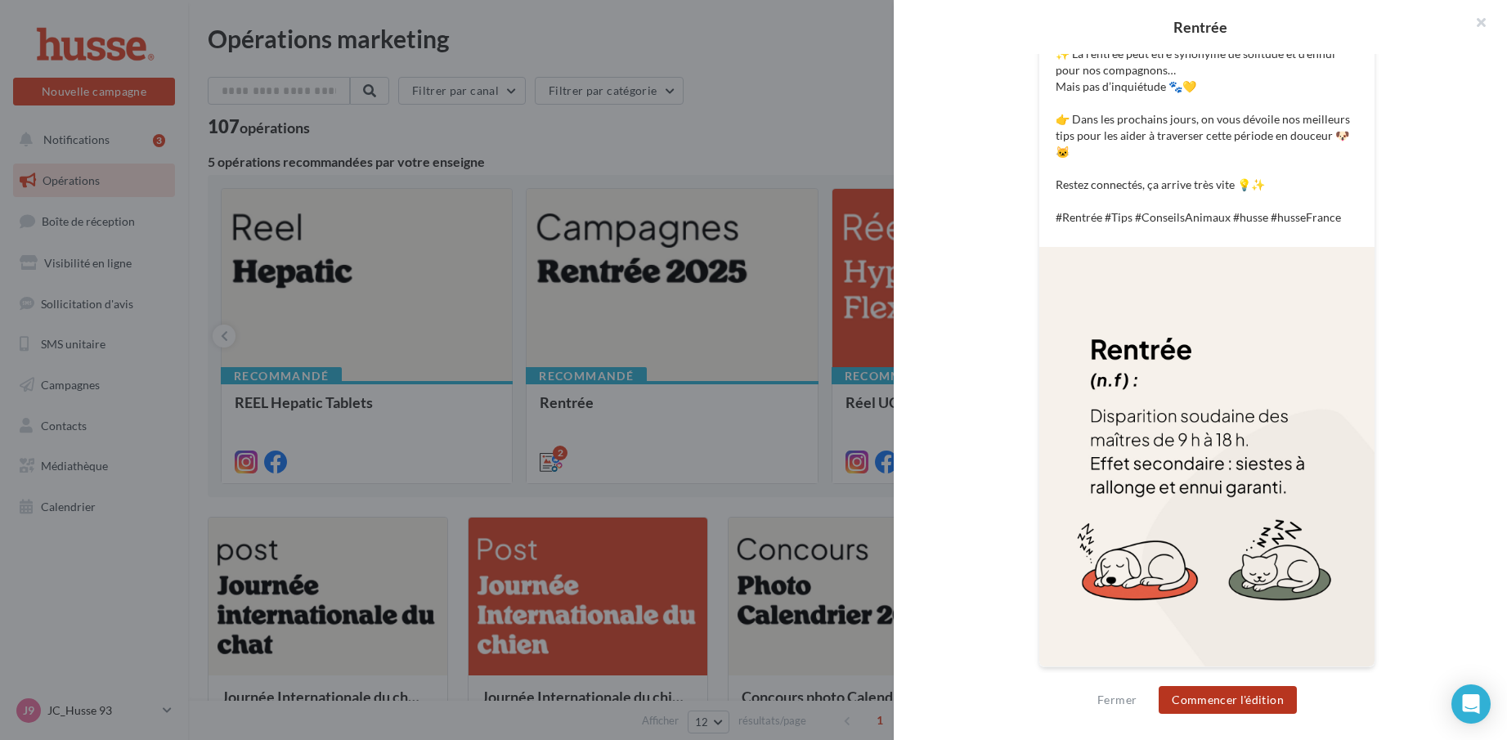 Image resolution: width=1507 pixels, height=740 pixels. Describe the element at coordinates (1117, 700) in the screenshot. I see `button: Fermer` at that location.